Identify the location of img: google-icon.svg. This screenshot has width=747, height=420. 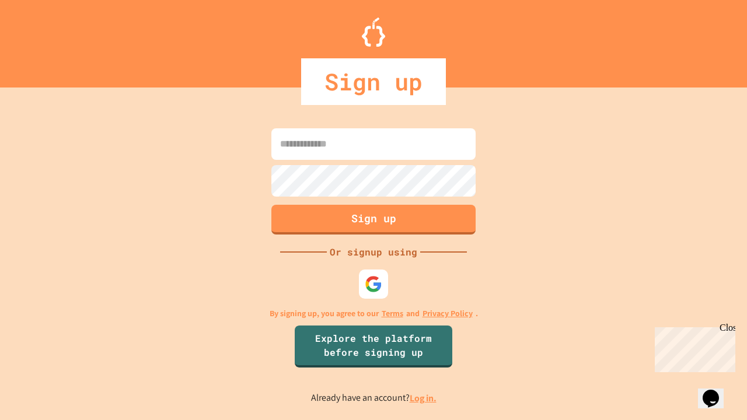
(374, 284).